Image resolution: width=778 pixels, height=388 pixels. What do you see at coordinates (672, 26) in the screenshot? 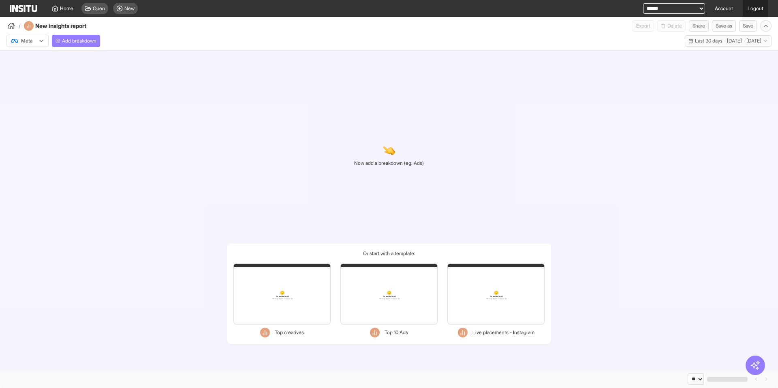
I see `button: Delete` at bounding box center [672, 26].